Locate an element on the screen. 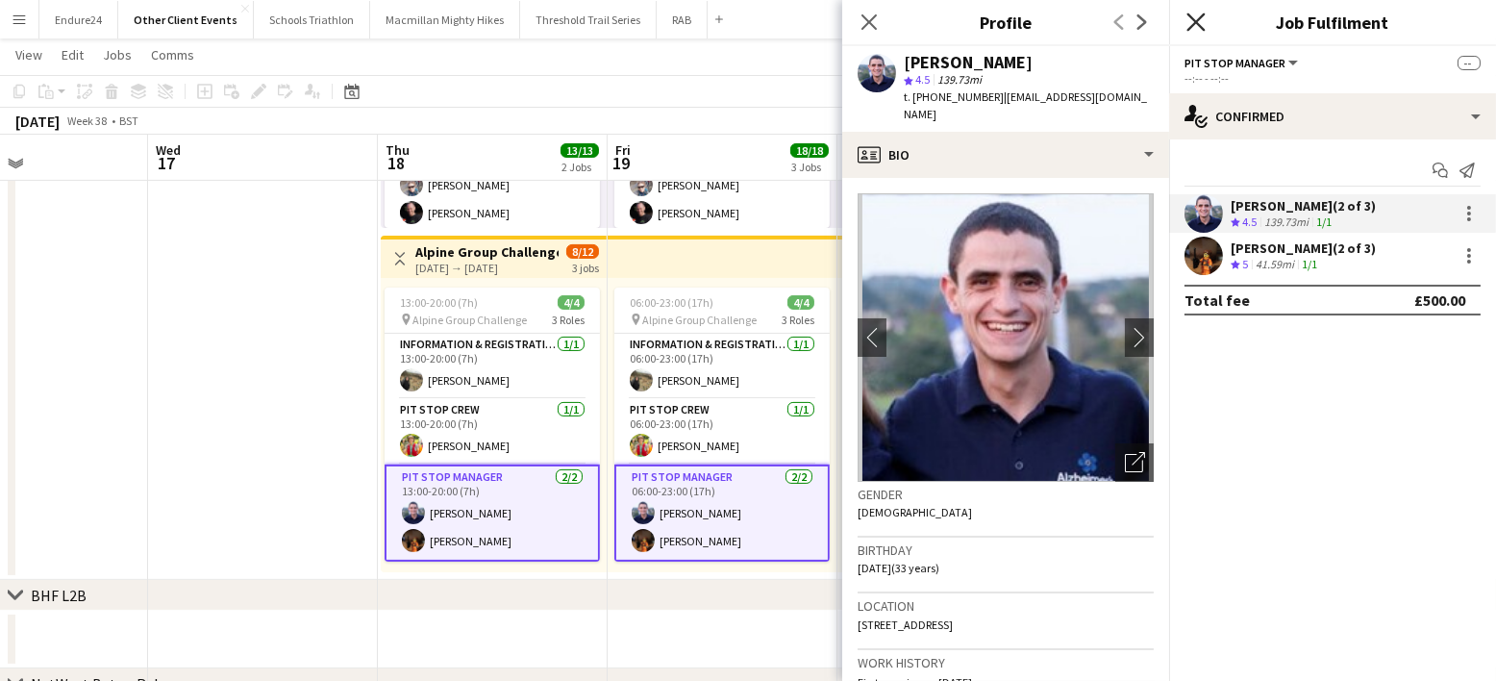  span: Wed is located at coordinates (168, 150).